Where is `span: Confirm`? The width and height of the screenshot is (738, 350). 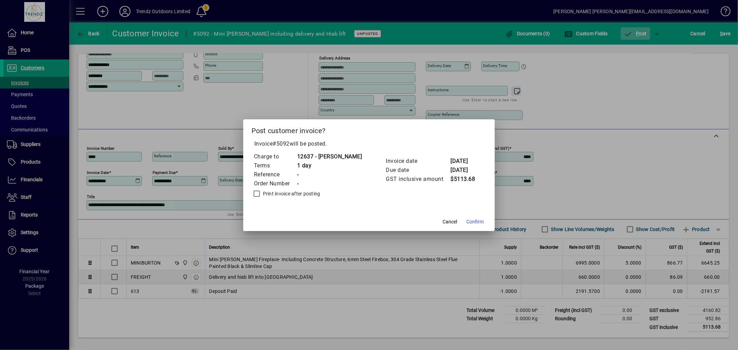 span: Confirm is located at coordinates (475, 222).